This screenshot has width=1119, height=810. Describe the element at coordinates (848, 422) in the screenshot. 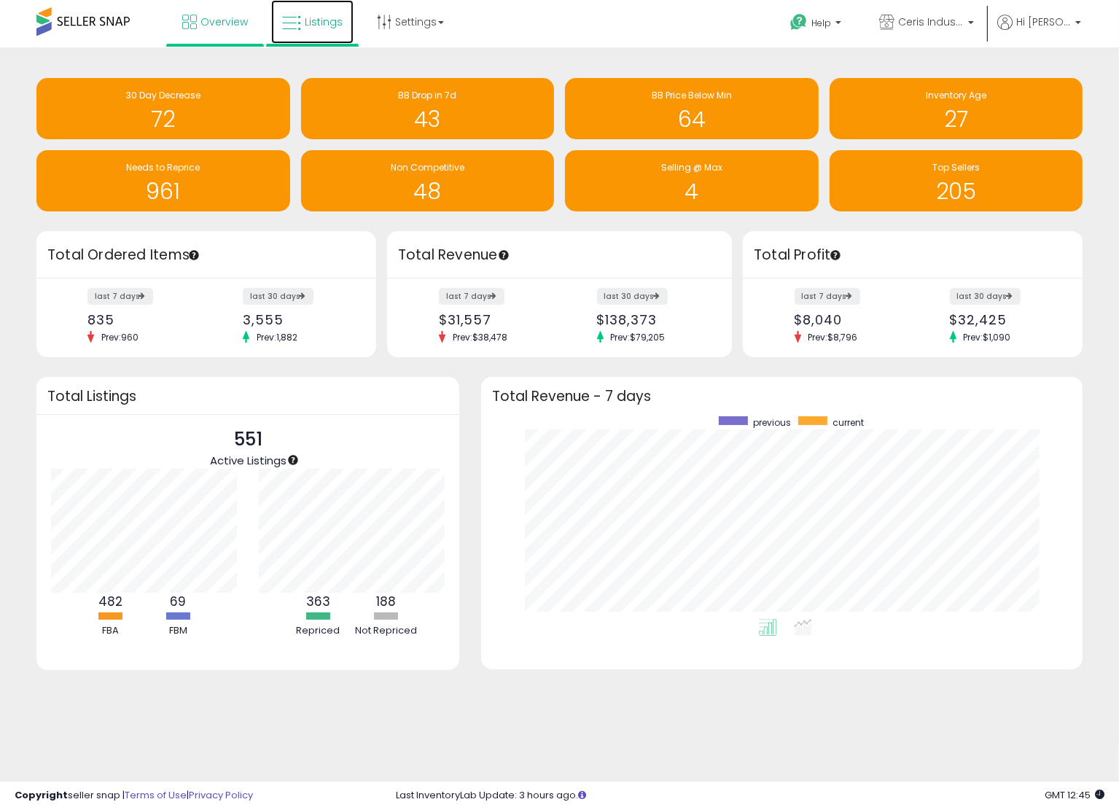

I see `span: current` at that location.